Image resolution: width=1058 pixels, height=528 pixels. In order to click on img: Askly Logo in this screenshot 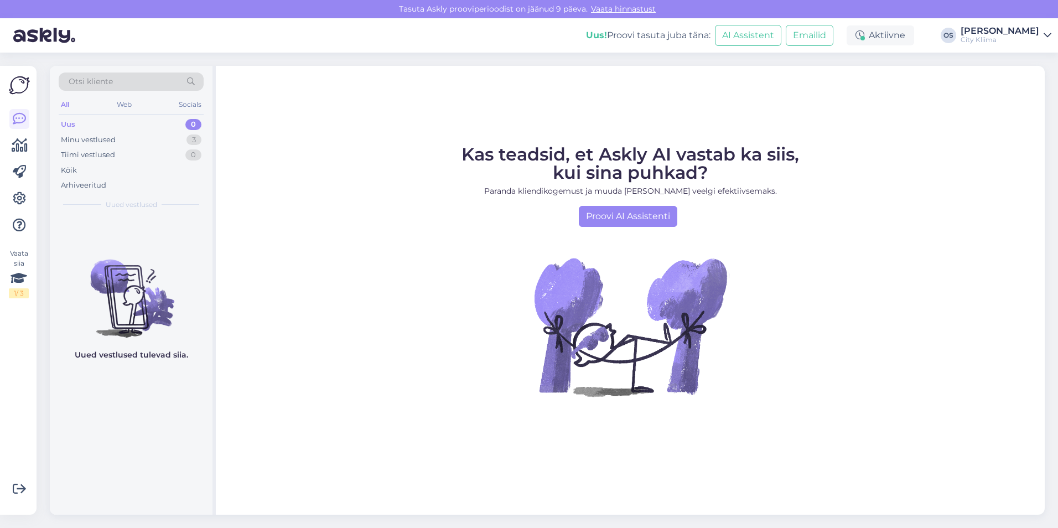, I will do `click(19, 85)`.